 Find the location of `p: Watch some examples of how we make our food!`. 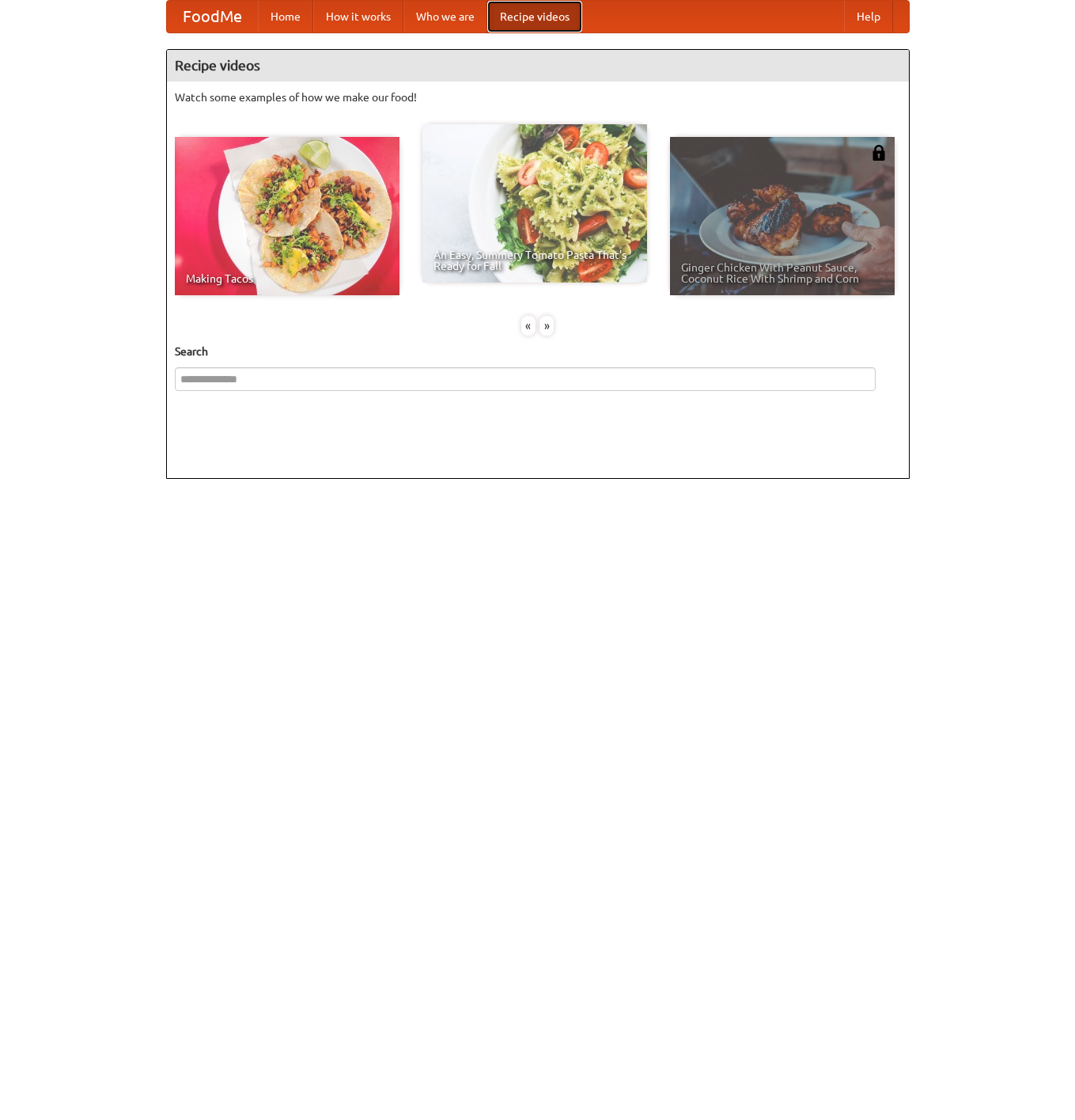

p: Watch some examples of how we make our food! is located at coordinates (538, 98).